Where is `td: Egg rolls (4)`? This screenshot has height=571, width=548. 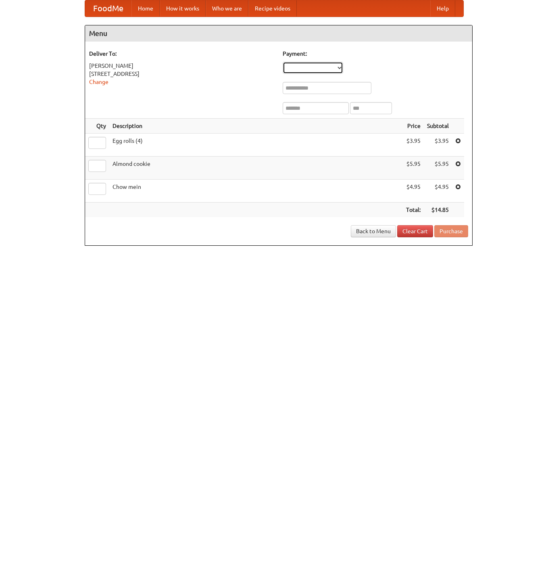 td: Egg rolls (4) is located at coordinates (256, 145).